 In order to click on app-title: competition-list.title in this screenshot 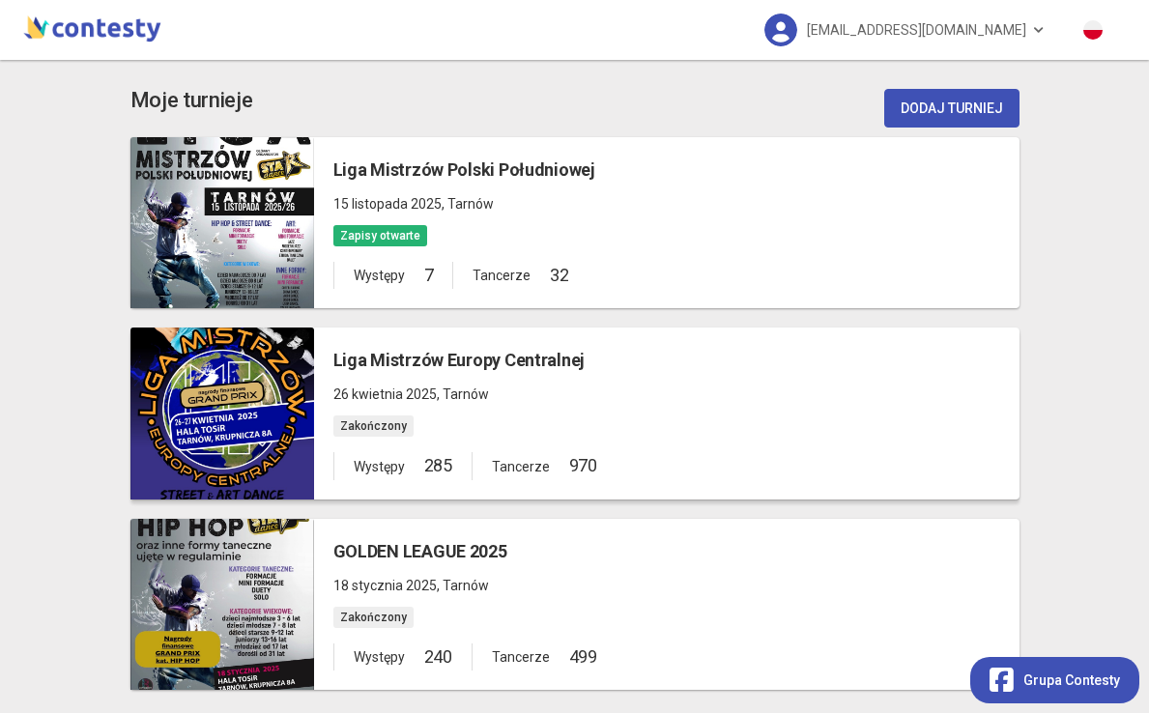, I will do `click(191, 101)`.